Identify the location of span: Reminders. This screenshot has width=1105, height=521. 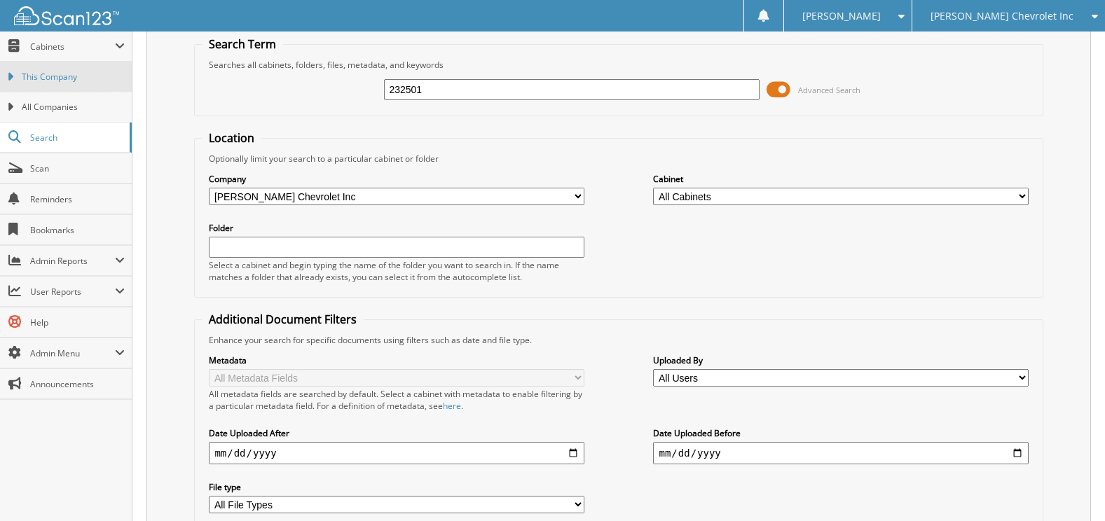
(77, 199).